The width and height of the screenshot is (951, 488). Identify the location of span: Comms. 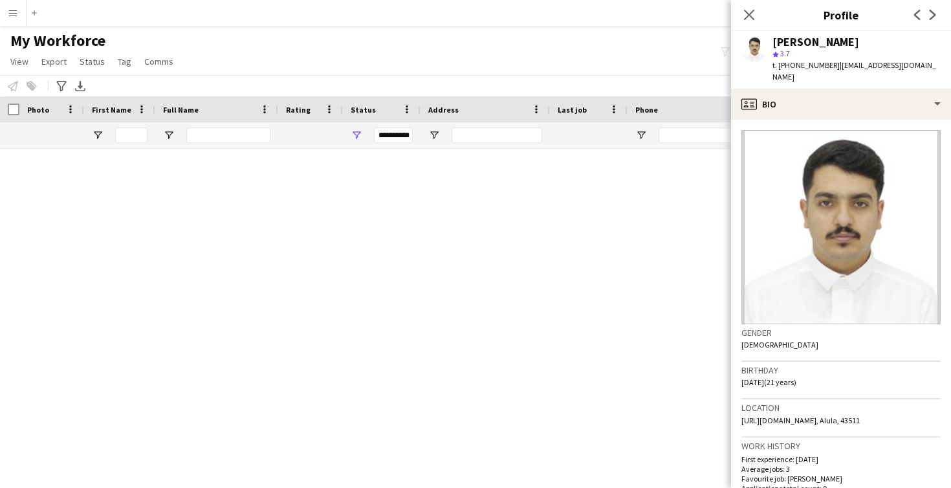
(158, 61).